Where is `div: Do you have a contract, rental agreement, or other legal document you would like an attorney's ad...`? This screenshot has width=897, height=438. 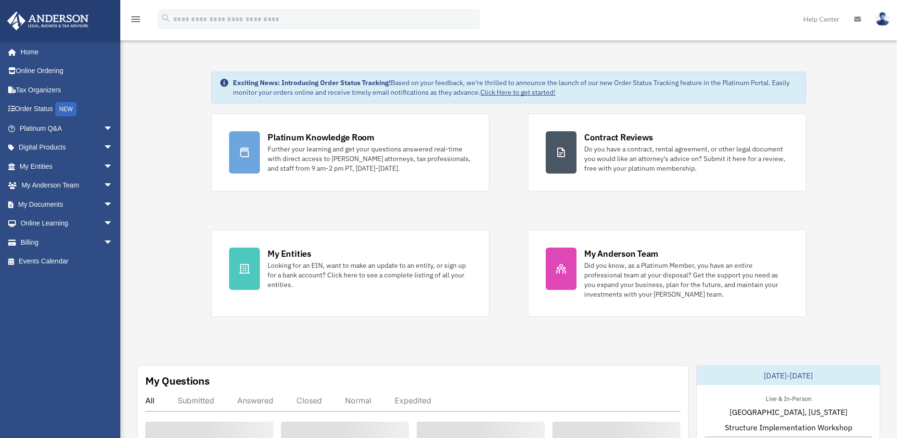 div: Do you have a contract, rental agreement, or other legal document you would like an attorney's ad... is located at coordinates (686, 159).